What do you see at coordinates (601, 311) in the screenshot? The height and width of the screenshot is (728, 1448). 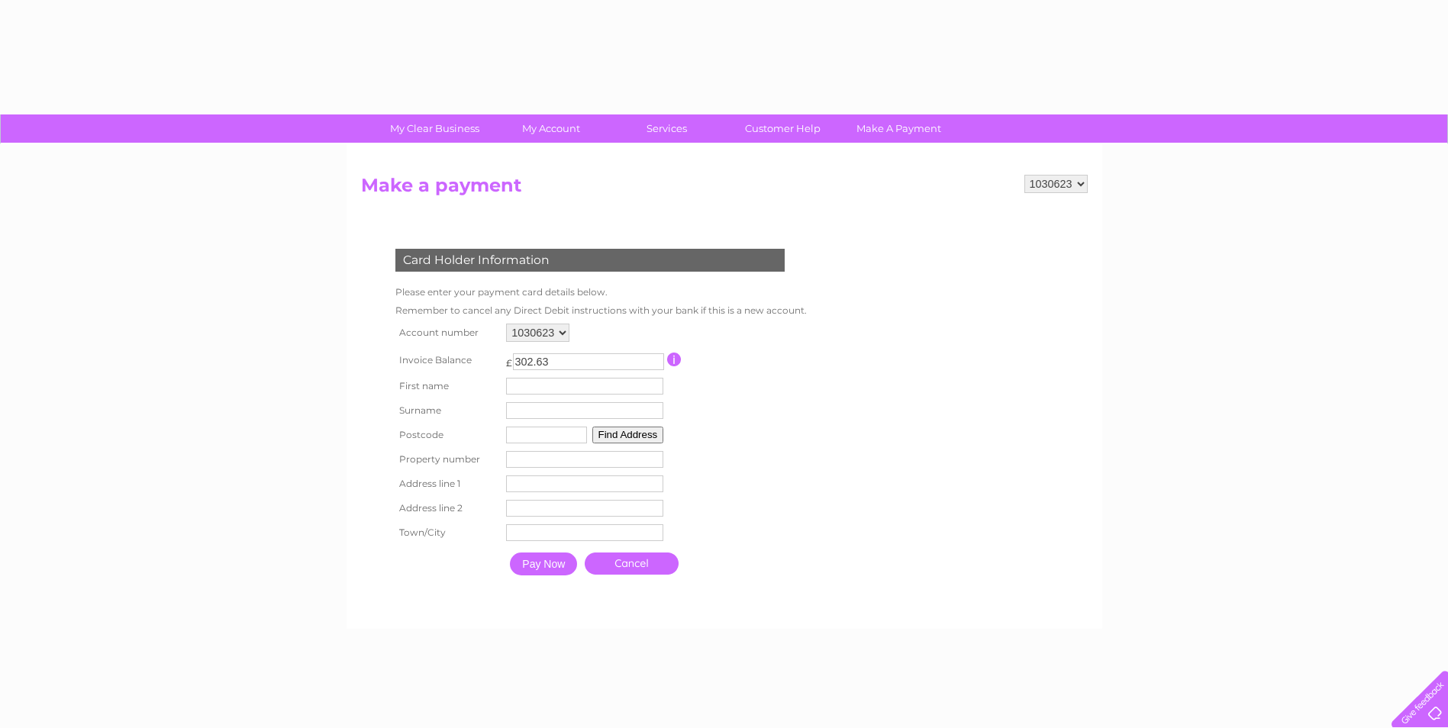 I see `td: Remember to cancel any Direct Debit instructions with your bank if this is a new account.` at bounding box center [601, 311].